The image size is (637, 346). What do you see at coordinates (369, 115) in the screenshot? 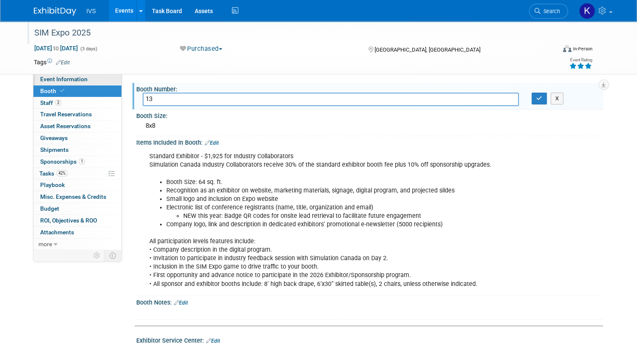
I see `div: Booth Size:` at bounding box center [369, 115].